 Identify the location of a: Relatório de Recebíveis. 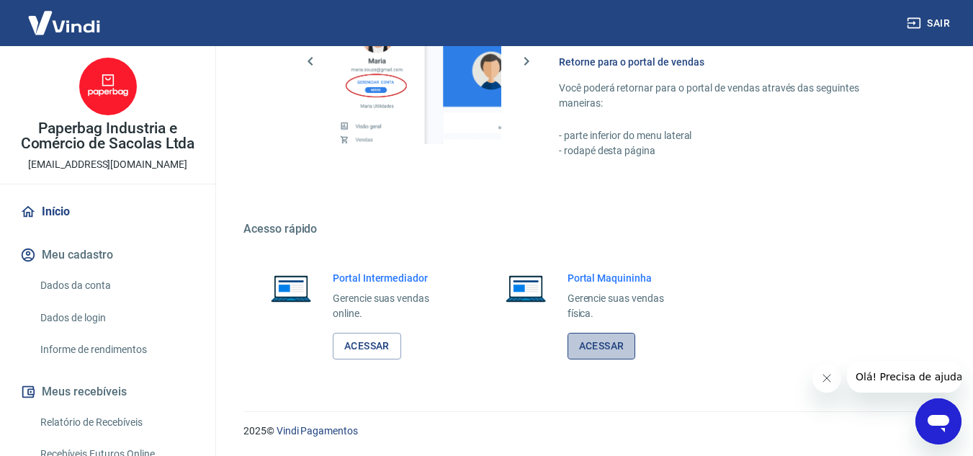
(116, 422).